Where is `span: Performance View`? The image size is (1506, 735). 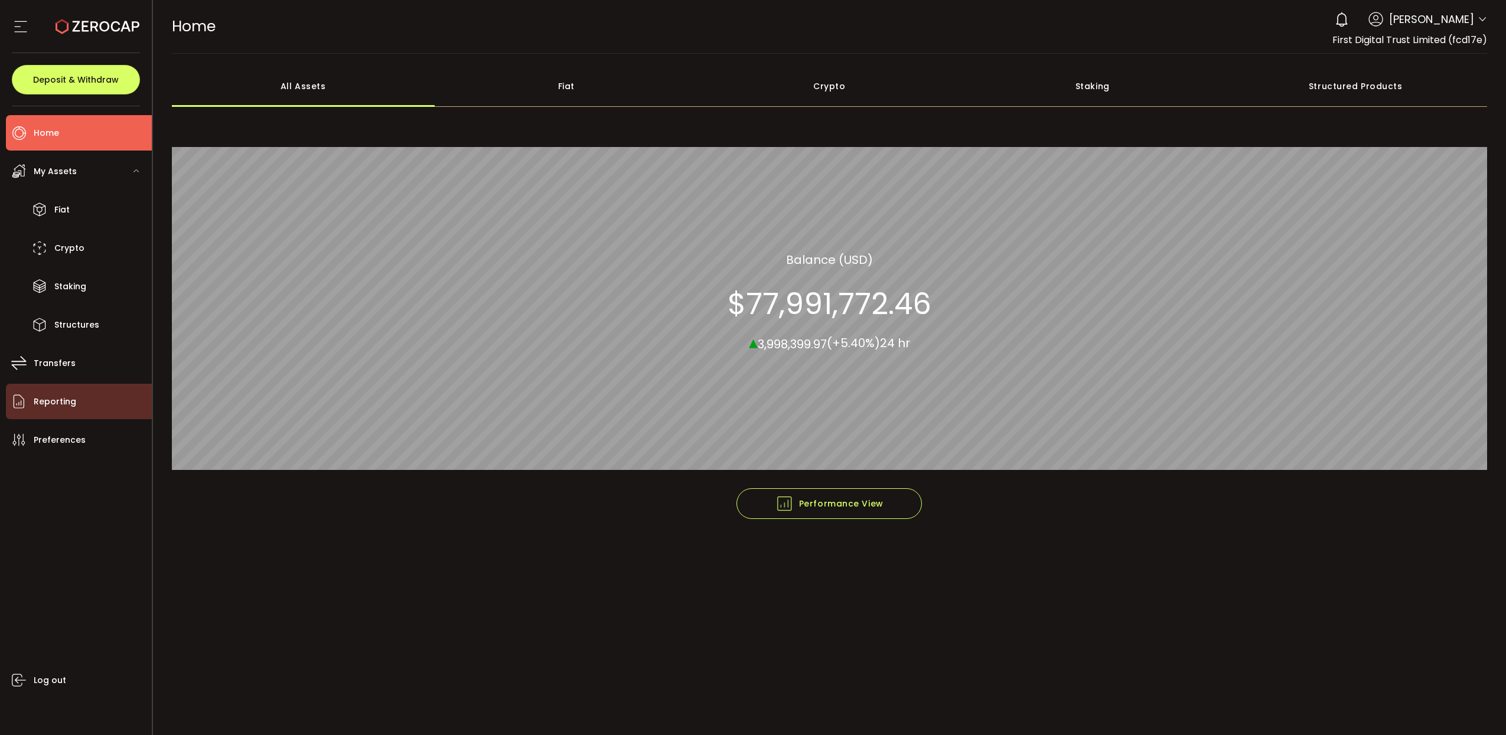 span: Performance View is located at coordinates (829, 504).